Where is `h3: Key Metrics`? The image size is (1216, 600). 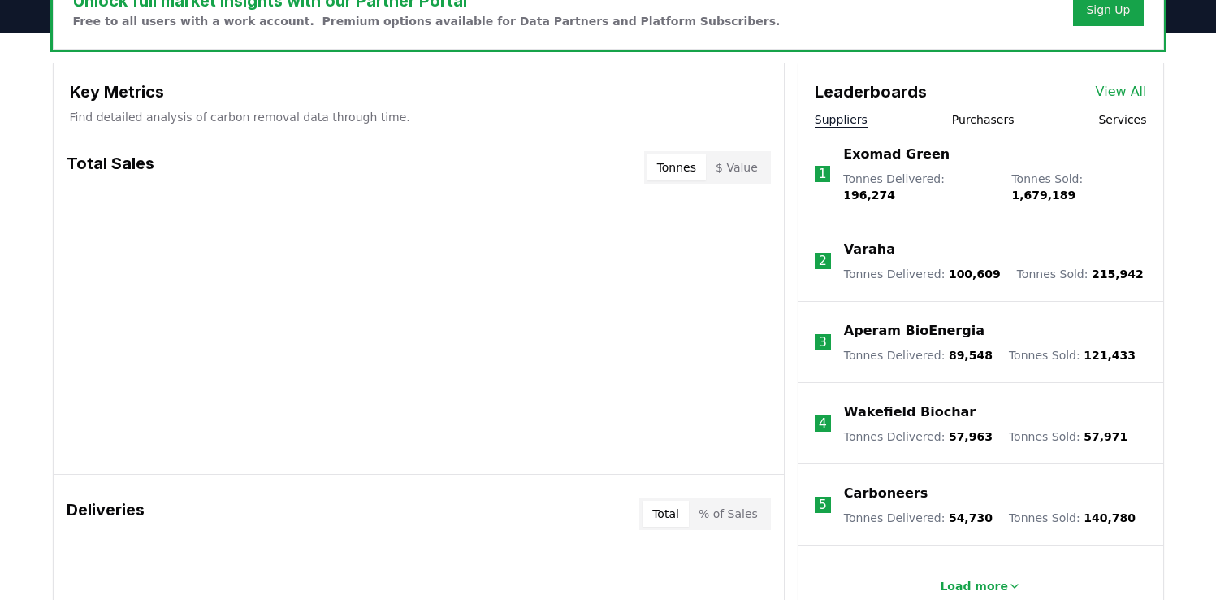
h3: Key Metrics is located at coordinates (418, 92).